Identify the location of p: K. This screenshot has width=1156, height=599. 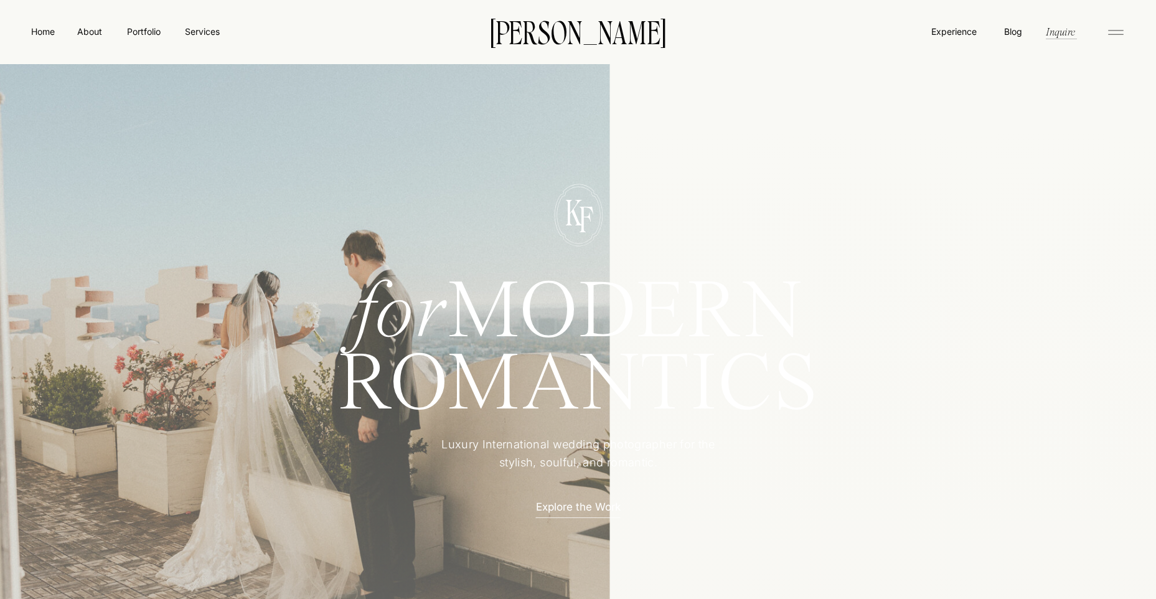
(573, 210).